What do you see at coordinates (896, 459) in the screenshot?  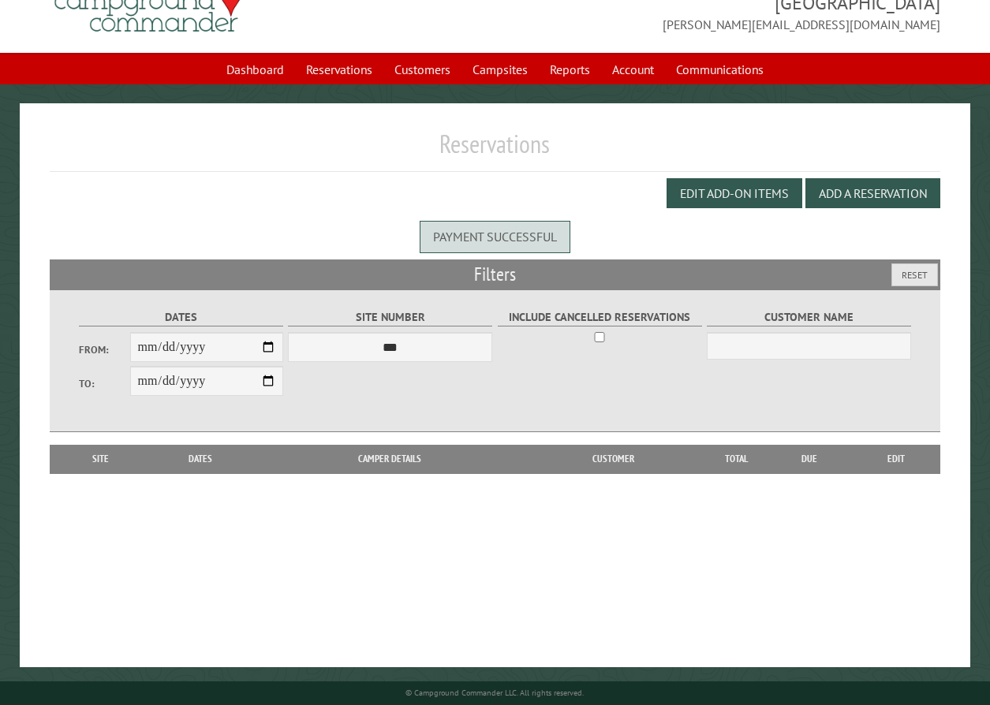 I see `th: Edit` at bounding box center [896, 459].